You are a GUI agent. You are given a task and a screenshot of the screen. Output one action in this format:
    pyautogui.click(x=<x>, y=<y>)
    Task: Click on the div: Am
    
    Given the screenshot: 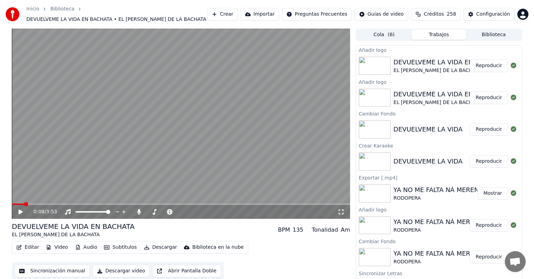 What is the action you would take?
    pyautogui.click(x=345, y=230)
    